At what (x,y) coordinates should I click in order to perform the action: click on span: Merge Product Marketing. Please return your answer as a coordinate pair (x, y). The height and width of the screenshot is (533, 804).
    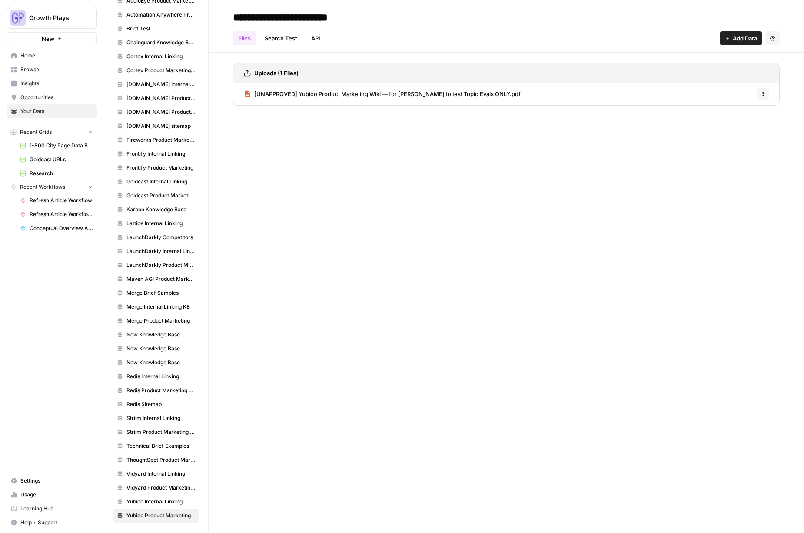
    Looking at the image, I should click on (161, 321).